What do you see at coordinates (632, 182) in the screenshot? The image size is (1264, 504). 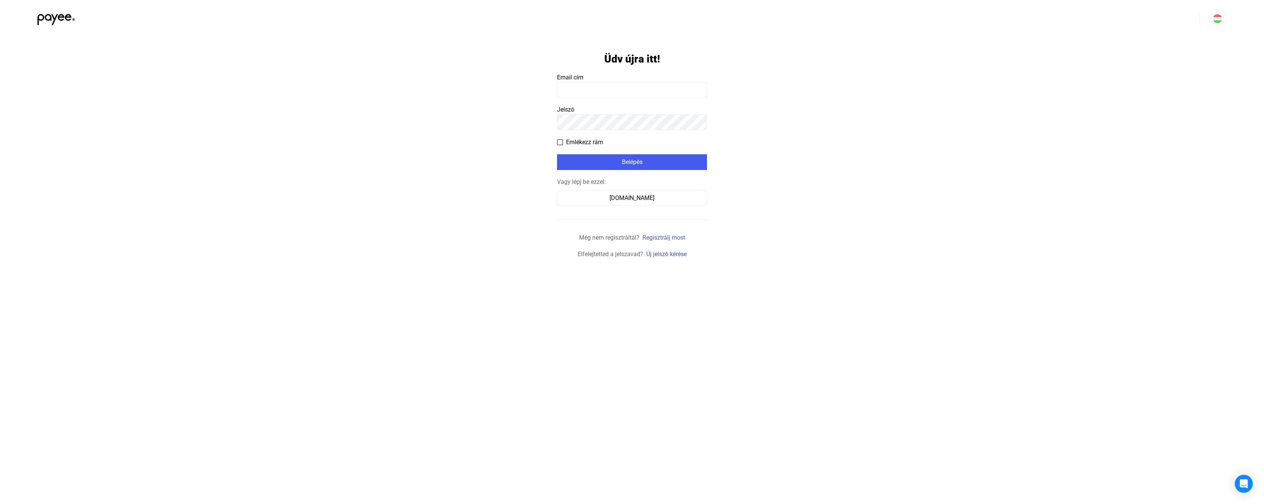 I see `div: Vagy lépj be ezzel:` at bounding box center [632, 182].